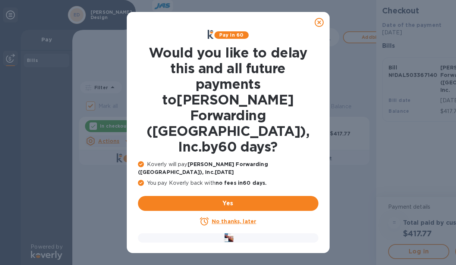 The image size is (456, 265). I want to click on b: Pay in 60, so click(231, 35).